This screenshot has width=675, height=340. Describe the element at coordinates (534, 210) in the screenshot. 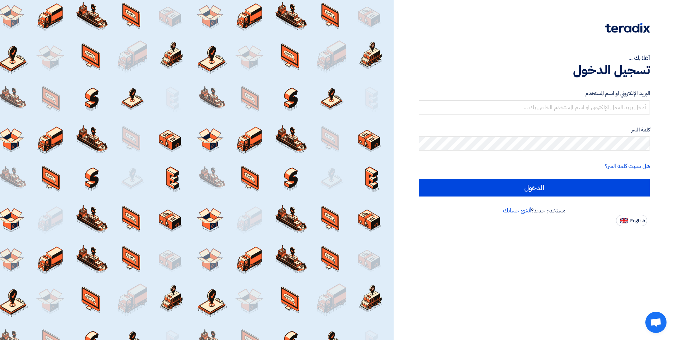

I see `div: مستخدم جديد؟` at that location.